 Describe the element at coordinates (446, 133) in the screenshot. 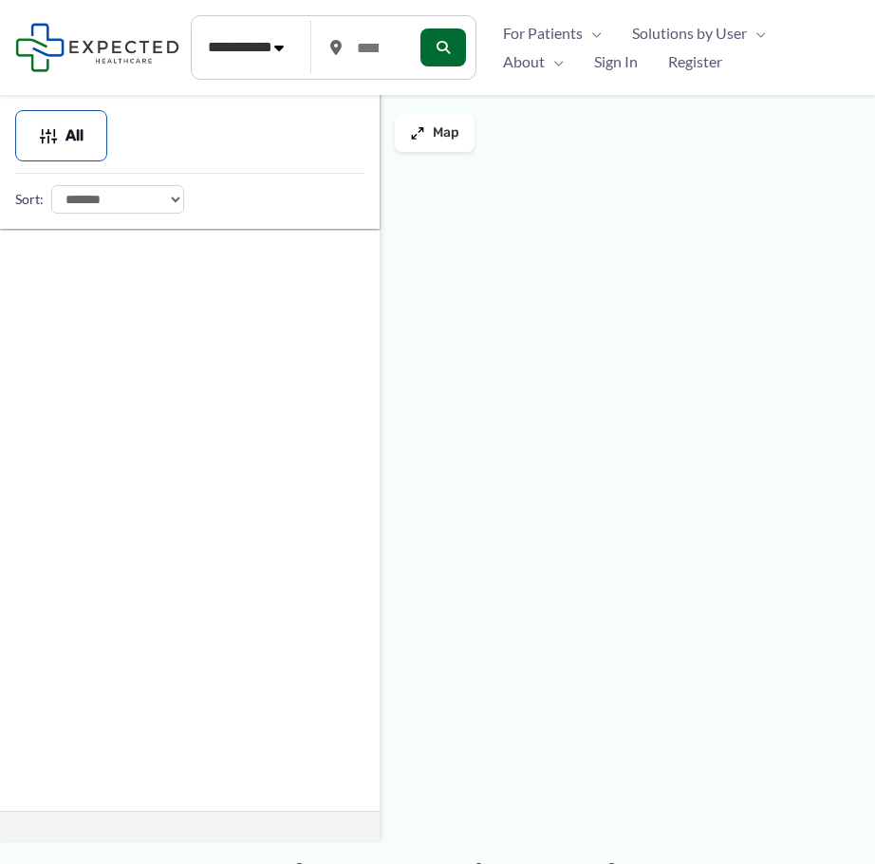

I see `span: Map` at that location.